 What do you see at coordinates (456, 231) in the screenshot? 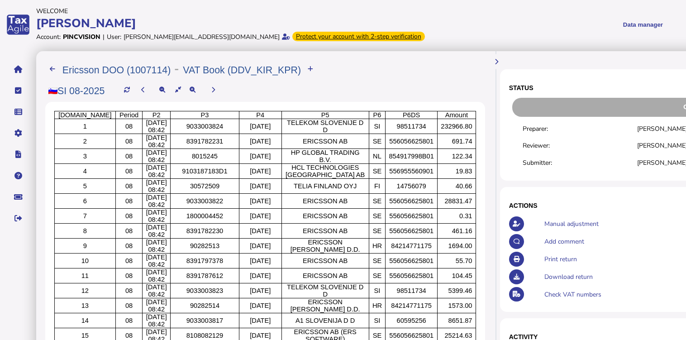
I see `p: 461.16` at bounding box center [456, 231].